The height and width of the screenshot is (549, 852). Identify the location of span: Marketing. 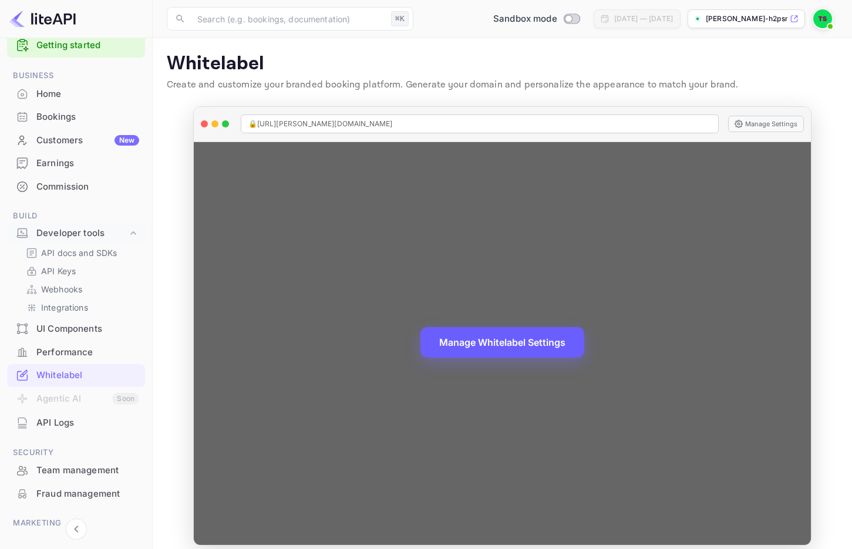
(76, 523).